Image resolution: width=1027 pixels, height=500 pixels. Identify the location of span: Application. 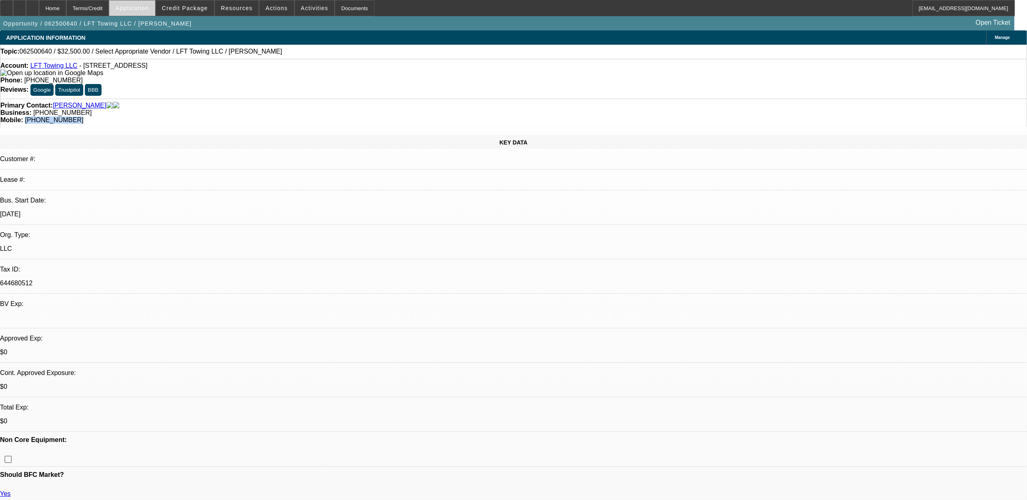
(132, 8).